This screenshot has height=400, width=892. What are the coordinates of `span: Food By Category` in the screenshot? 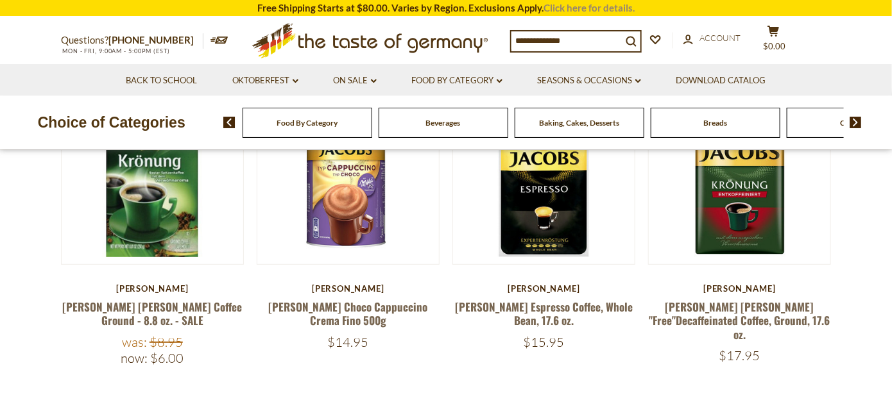 It's located at (307, 123).